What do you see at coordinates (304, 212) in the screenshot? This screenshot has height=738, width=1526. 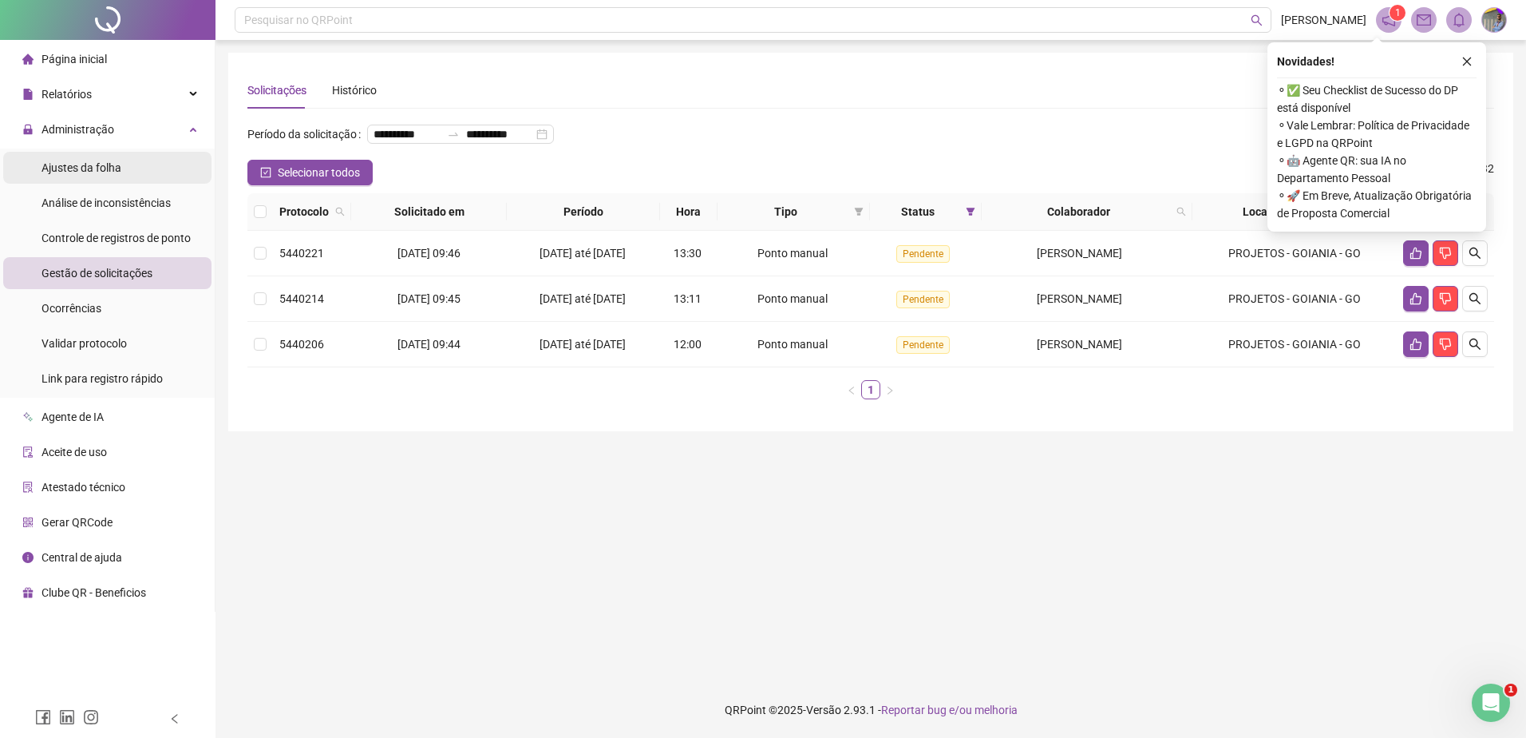 I see `span: Protocolo` at bounding box center [304, 212].